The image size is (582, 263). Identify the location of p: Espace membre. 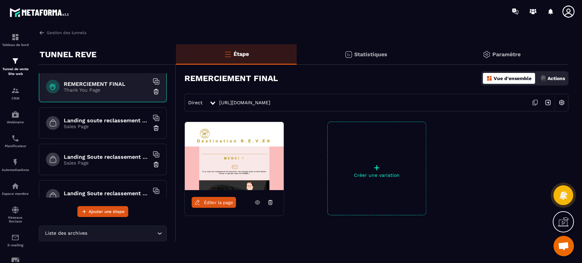
(15, 194).